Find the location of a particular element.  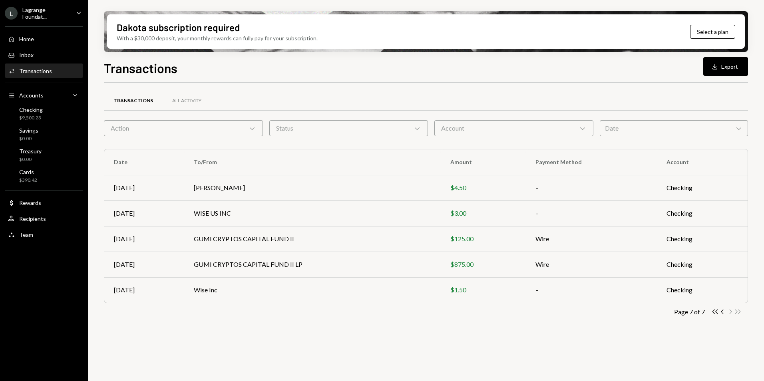

a: Cards$390.42 is located at coordinates (44, 176).